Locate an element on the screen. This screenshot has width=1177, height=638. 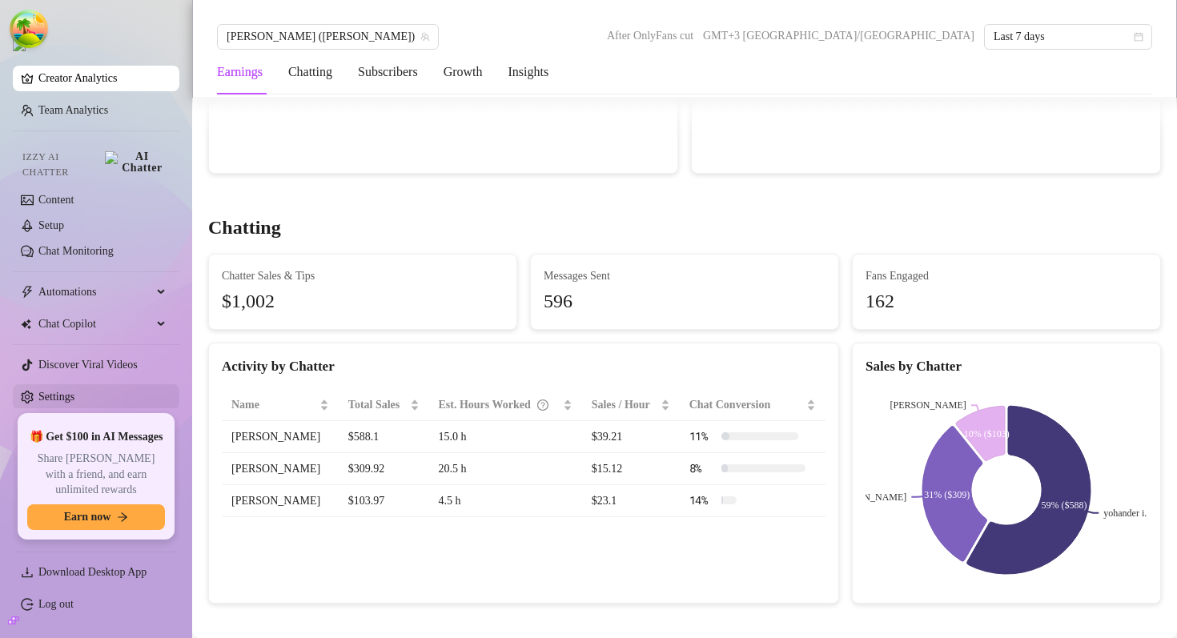
a: Chat Monitoring is located at coordinates (76, 251).